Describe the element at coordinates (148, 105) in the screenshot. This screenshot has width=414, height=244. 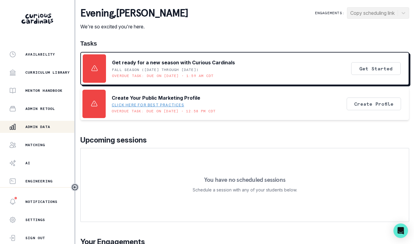
I see `a: Click here for best practices` at that location.